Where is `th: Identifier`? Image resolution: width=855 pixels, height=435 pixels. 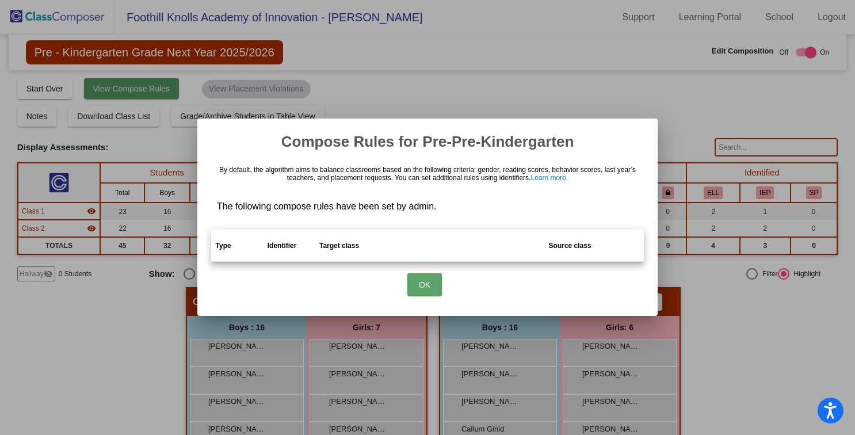
th: Identifier is located at coordinates (289, 246).